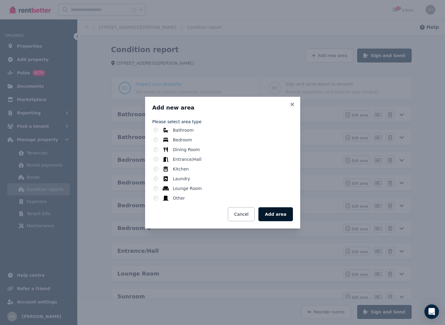  What do you see at coordinates (241, 214) in the screenshot?
I see `button: Cancel` at bounding box center [241, 214].